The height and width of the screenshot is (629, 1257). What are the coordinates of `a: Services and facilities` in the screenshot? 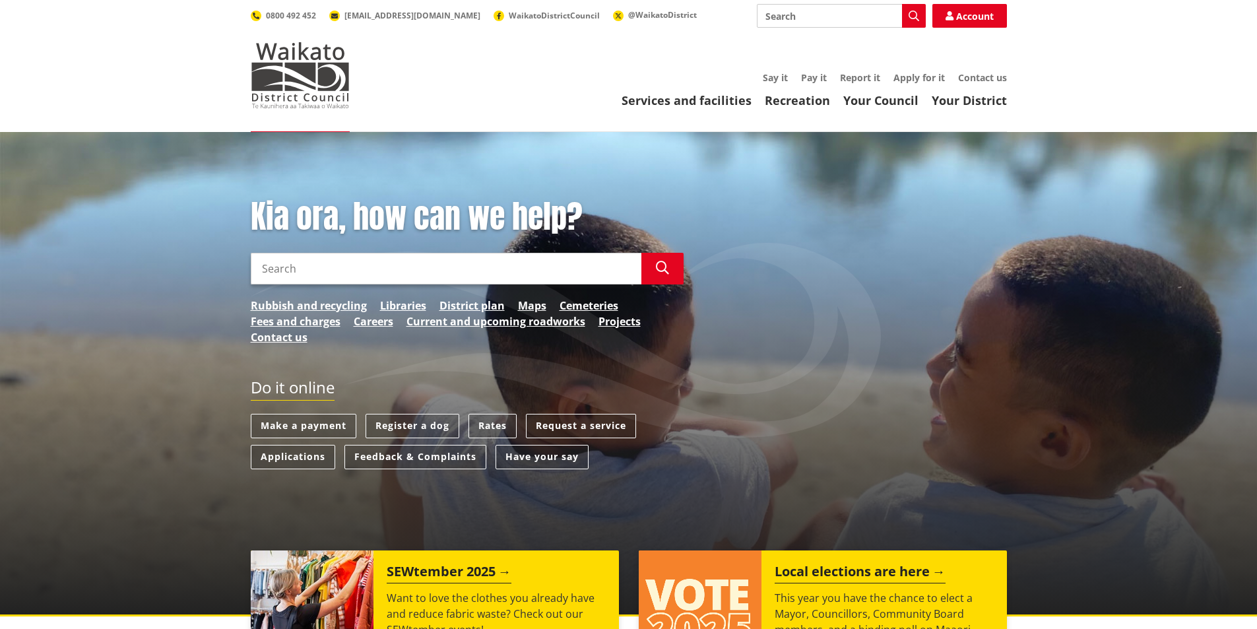 It's located at (686, 100).